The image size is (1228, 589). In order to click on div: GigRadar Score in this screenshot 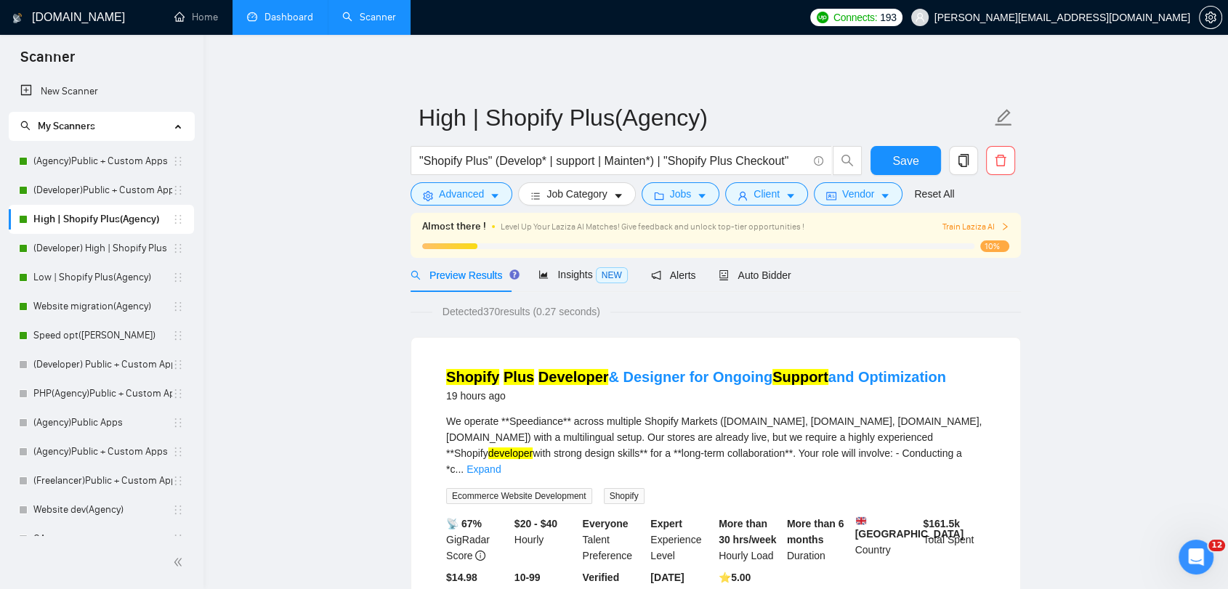, I will do `click(477, 540)`.